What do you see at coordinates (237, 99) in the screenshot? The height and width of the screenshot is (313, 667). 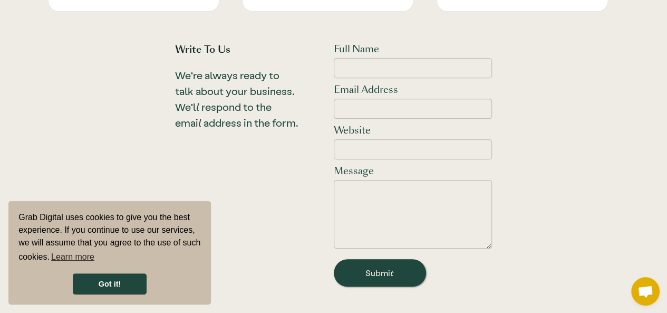 I see `h3: We're always ready to talk about your business. We'll respond to the email address in the form.` at bounding box center [237, 99].